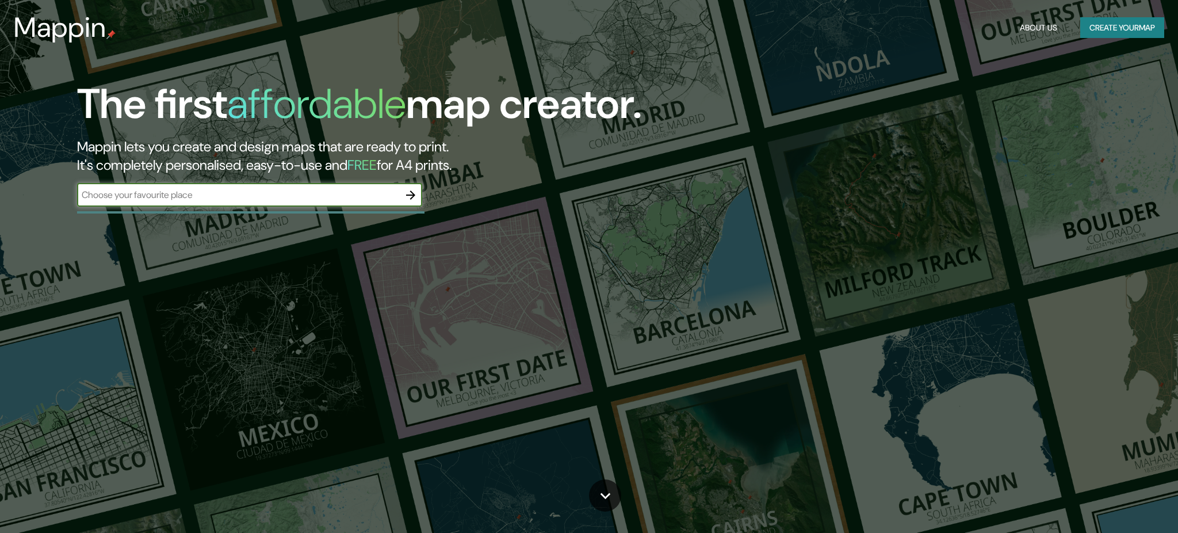 This screenshot has width=1178, height=533. I want to click on h2: Mappin lets you create and design maps that are ready to print. It's completely personalised, eas..., so click(372, 156).